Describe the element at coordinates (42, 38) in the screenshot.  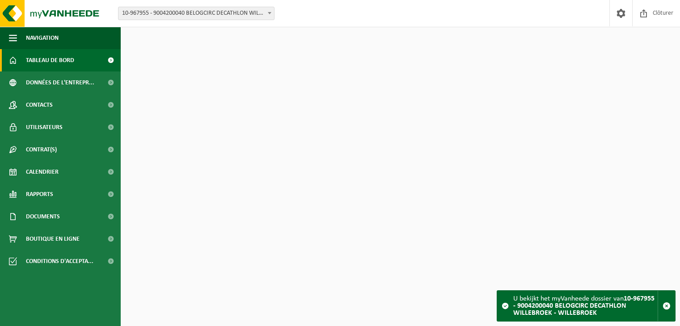
I see `span: Navigation` at that location.